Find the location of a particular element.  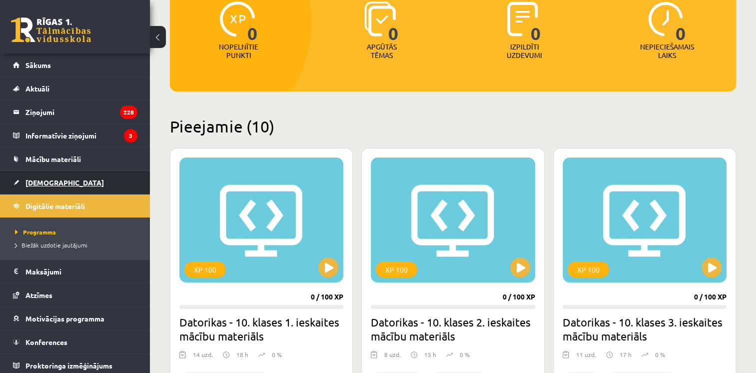

h2: Datorikas - 10. klases 3. ieskaites mācību materiāls is located at coordinates (644, 329).